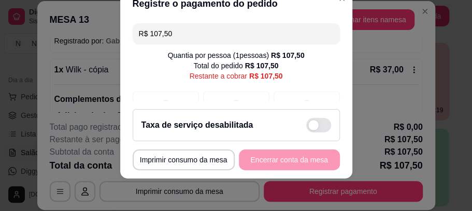 This screenshot has width=472, height=211. What do you see at coordinates (183, 160) in the screenshot?
I see `button: Imprimir consumo da mesa` at bounding box center [183, 160].